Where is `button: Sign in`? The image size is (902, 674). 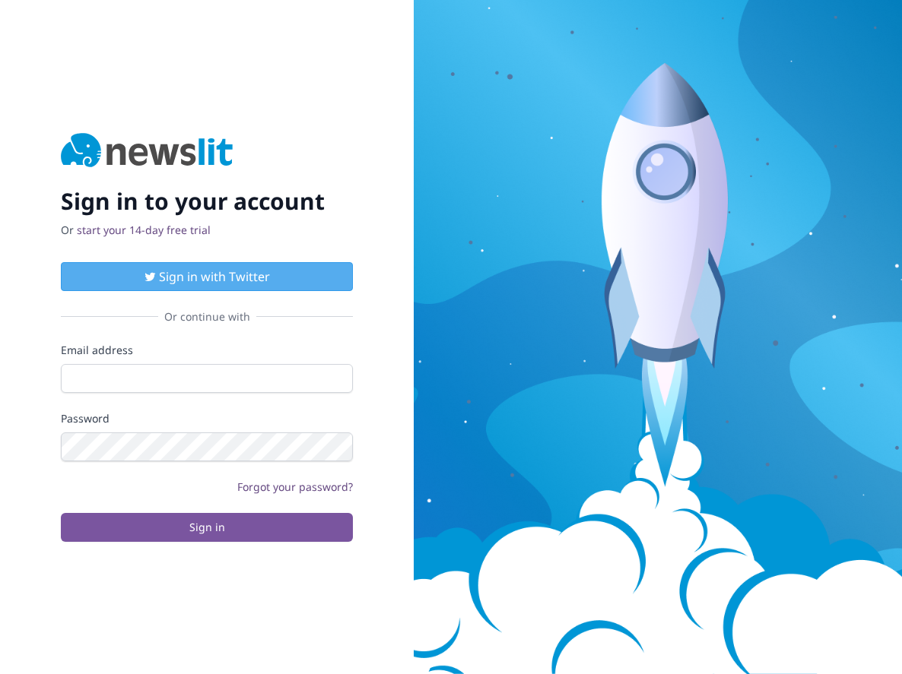 button: Sign in is located at coordinates (207, 528).